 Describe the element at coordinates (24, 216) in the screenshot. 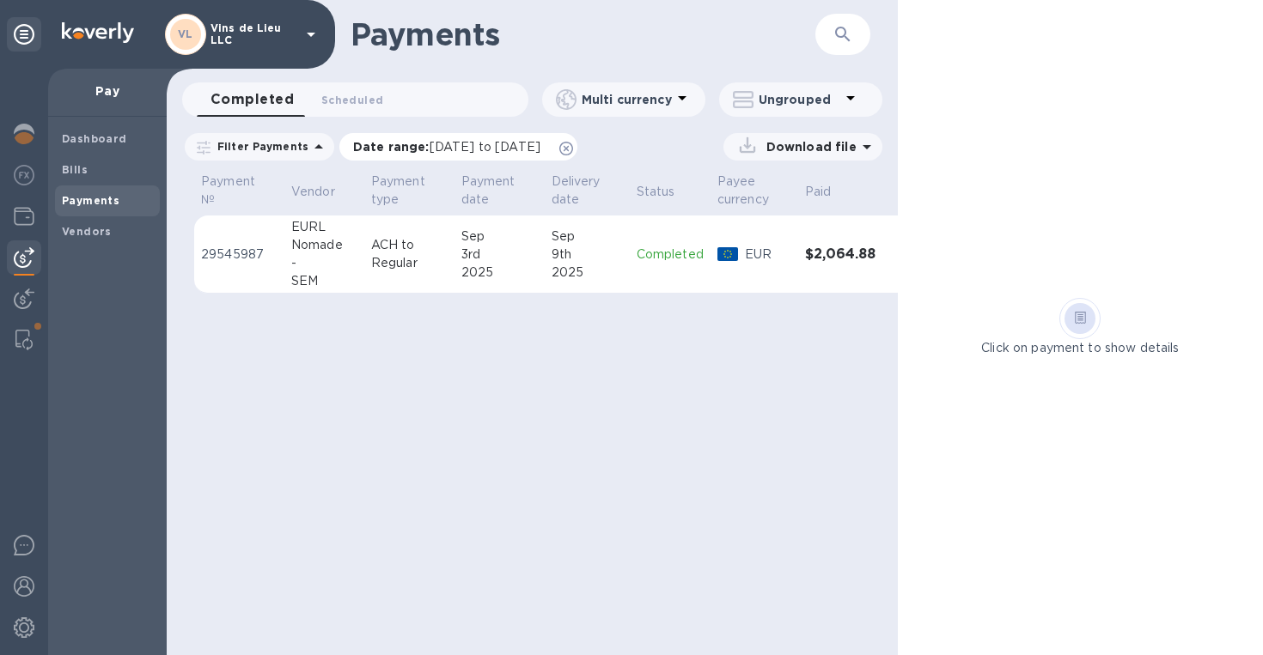

I see `img: Wallets` at that location.